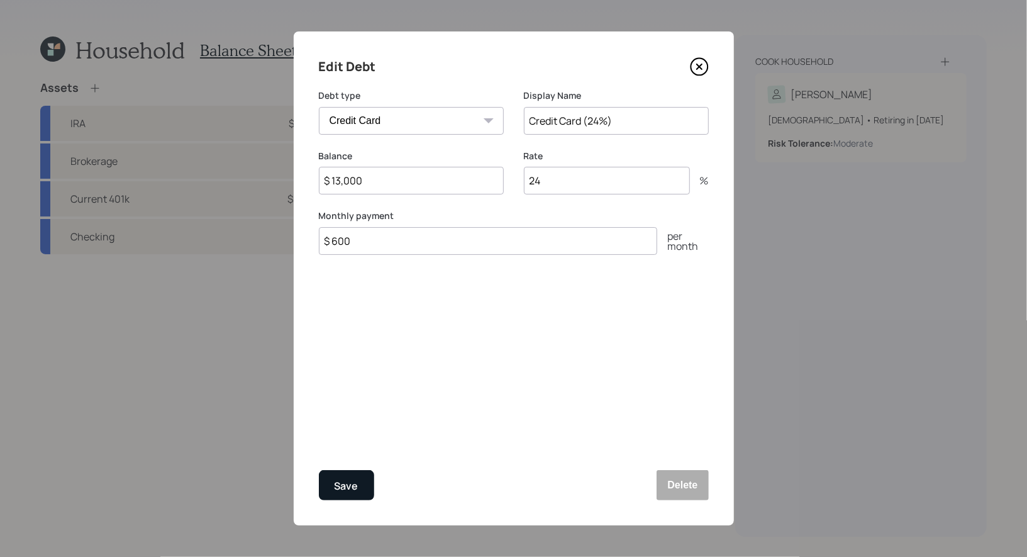 The image size is (1027, 557). What do you see at coordinates (683, 241) in the screenshot?
I see `div: per month` at bounding box center [683, 241].